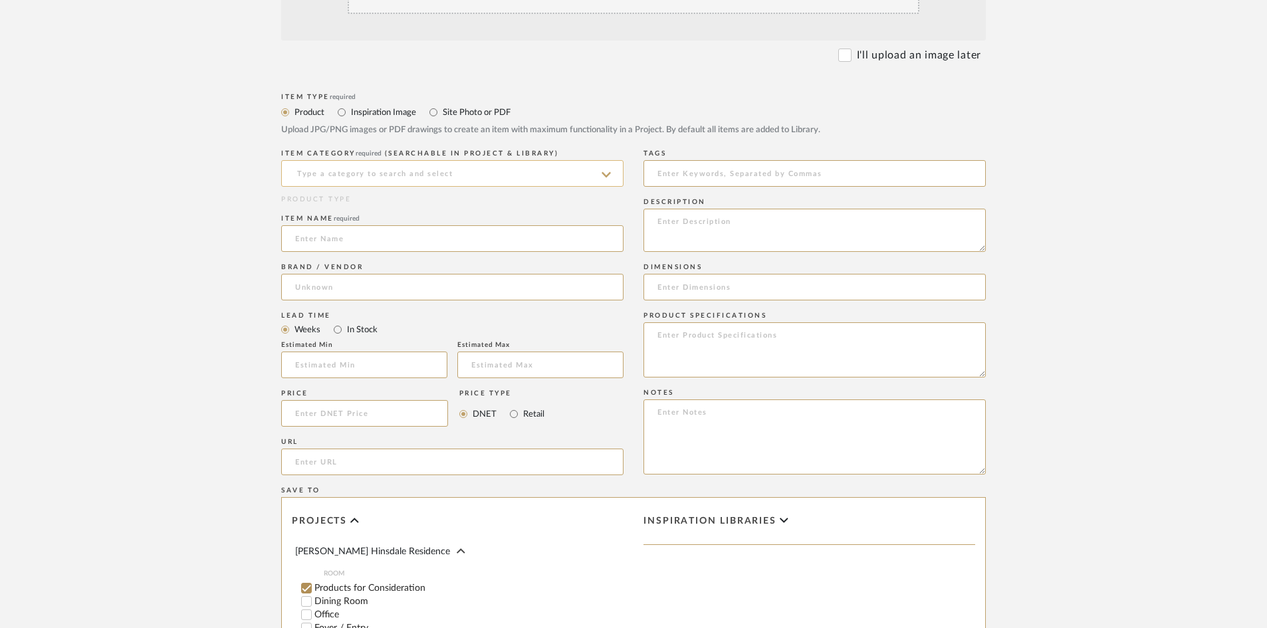  I want to click on mat-radio-group: Select price type, so click(502, 414).